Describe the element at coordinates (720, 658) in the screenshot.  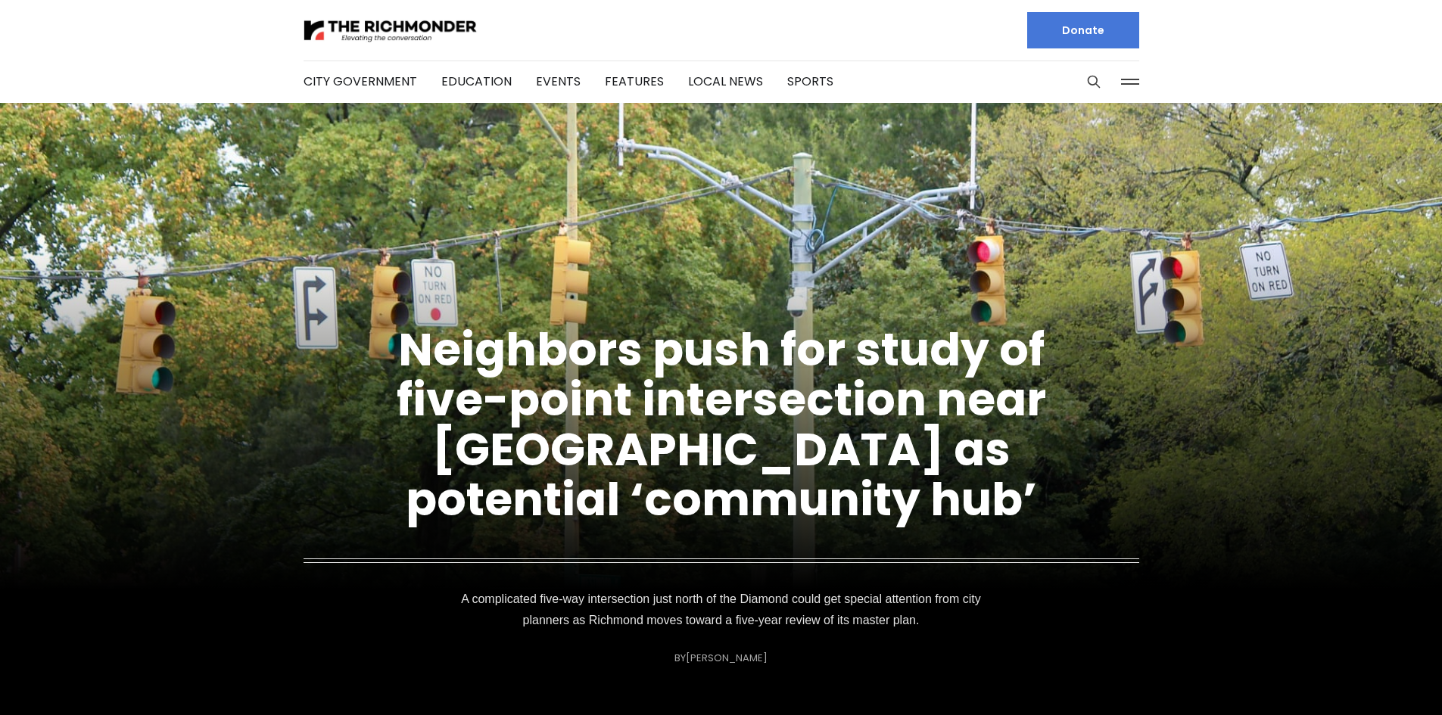
I see `div: By` at that location.